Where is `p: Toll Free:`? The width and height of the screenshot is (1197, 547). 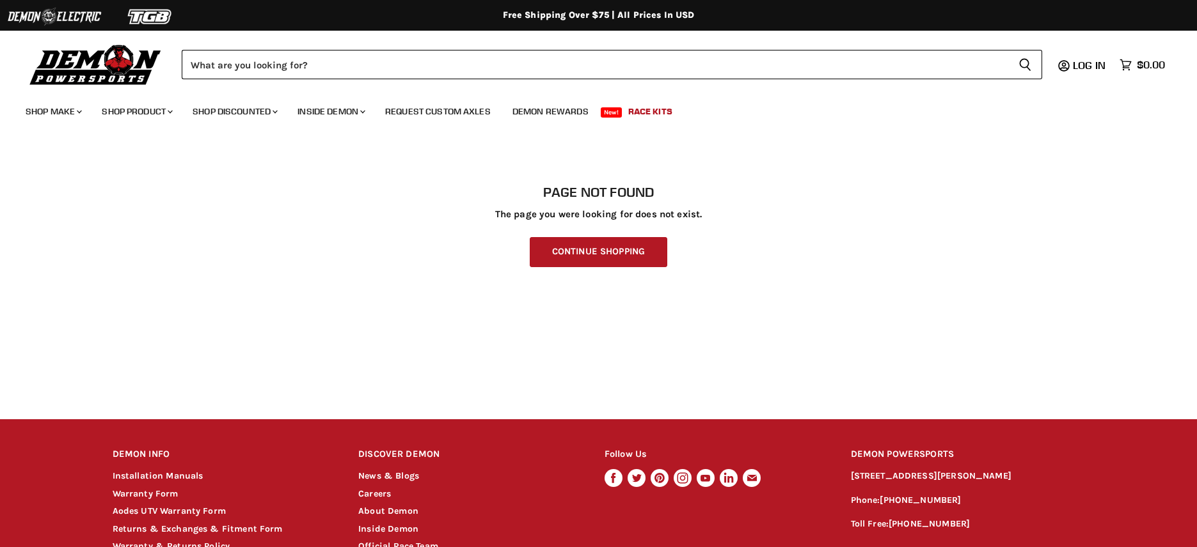 p: Toll Free: is located at coordinates (968, 524).